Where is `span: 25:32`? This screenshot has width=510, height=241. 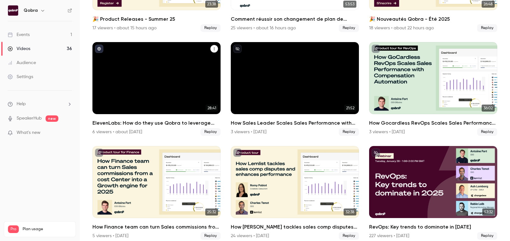
span: 25:32 is located at coordinates (212, 212).